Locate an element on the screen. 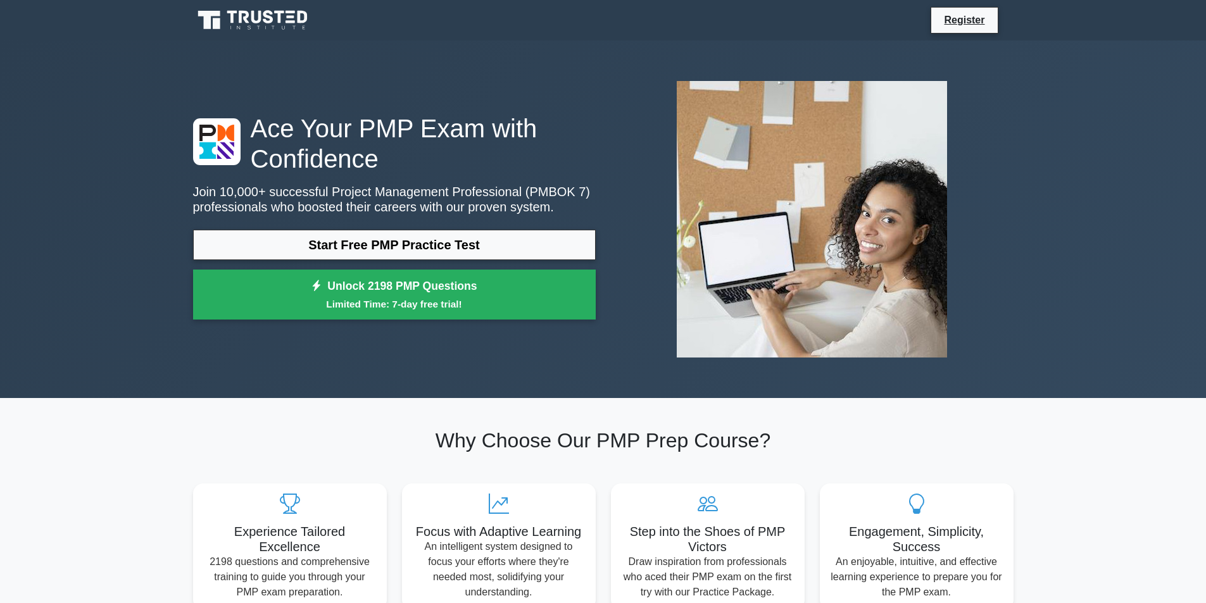 Image resolution: width=1206 pixels, height=603 pixels. h5: Experience Tailored Excellence is located at coordinates (290, 539).